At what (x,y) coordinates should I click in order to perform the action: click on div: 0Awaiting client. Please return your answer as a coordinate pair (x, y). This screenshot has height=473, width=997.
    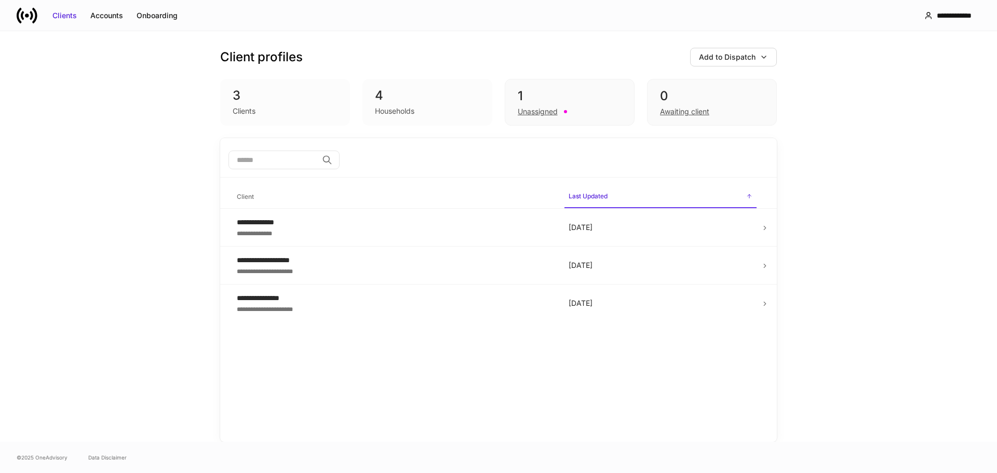
    Looking at the image, I should click on (712, 102).